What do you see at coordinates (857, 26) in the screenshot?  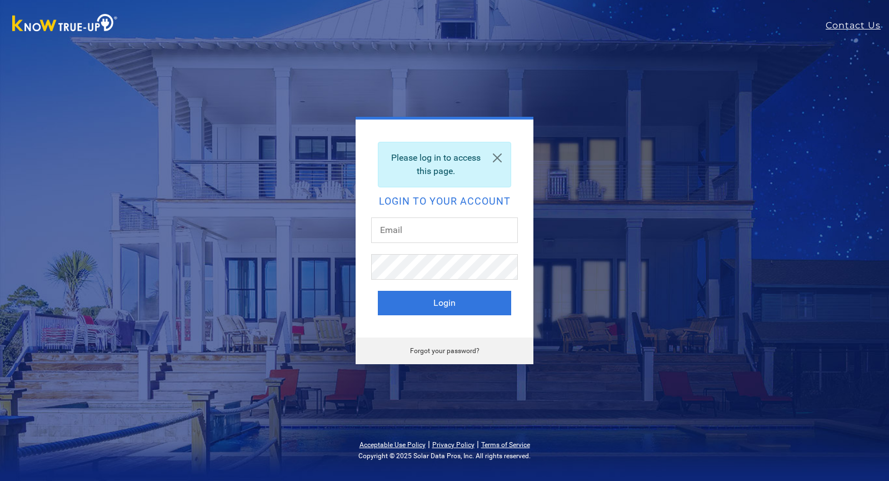 I see `a: Contact Us` at bounding box center [857, 26].